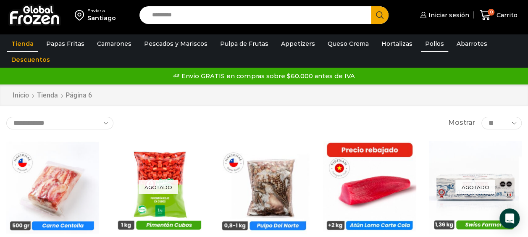  I want to click on select: Pedido de la tienda, so click(60, 123).